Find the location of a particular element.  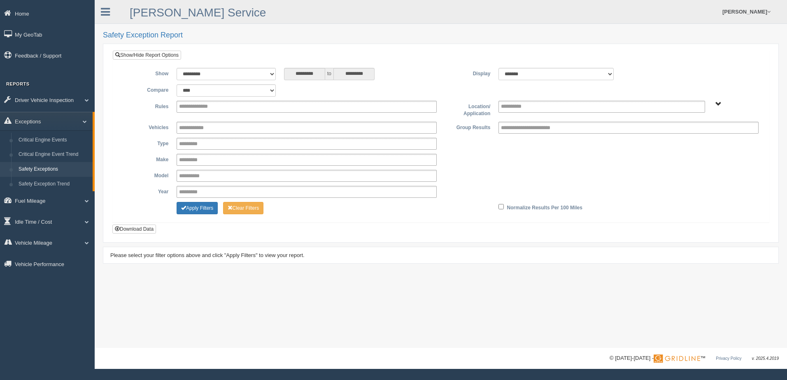

img: Gridline is located at coordinates (677, 359).